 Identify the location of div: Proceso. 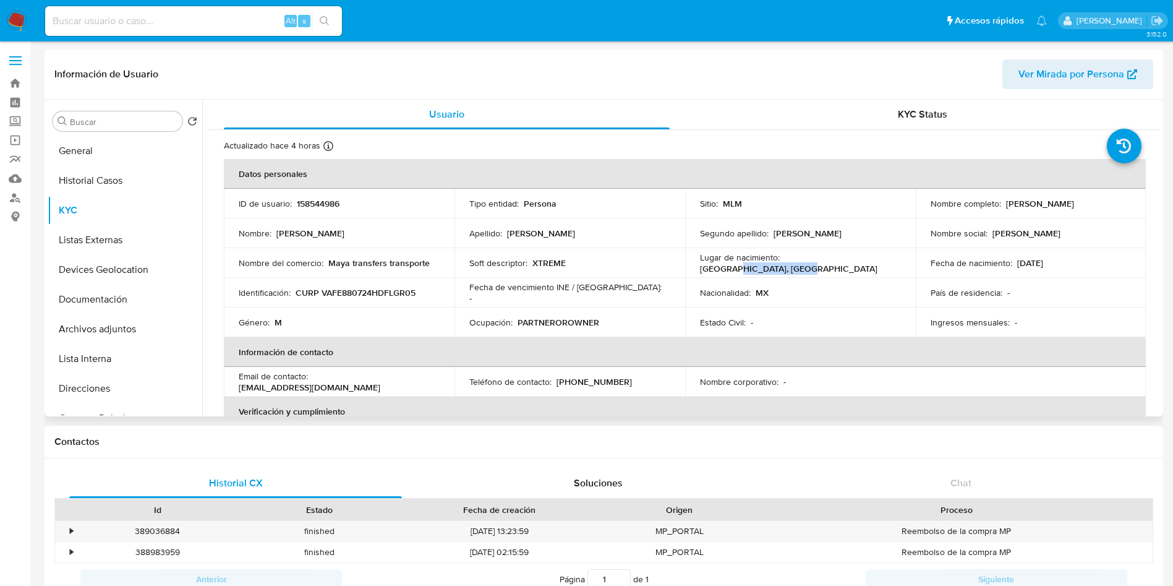
(957, 510).